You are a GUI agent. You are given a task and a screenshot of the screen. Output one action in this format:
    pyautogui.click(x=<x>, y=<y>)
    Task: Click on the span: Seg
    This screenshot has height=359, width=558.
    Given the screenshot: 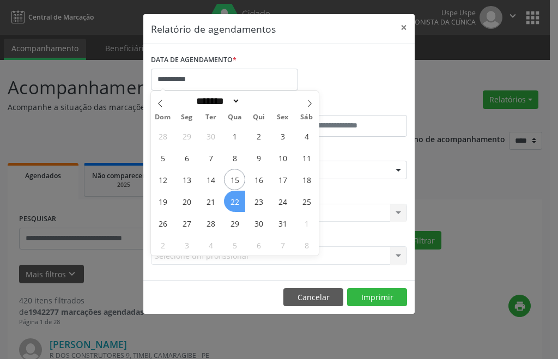 What is the action you would take?
    pyautogui.click(x=187, y=117)
    